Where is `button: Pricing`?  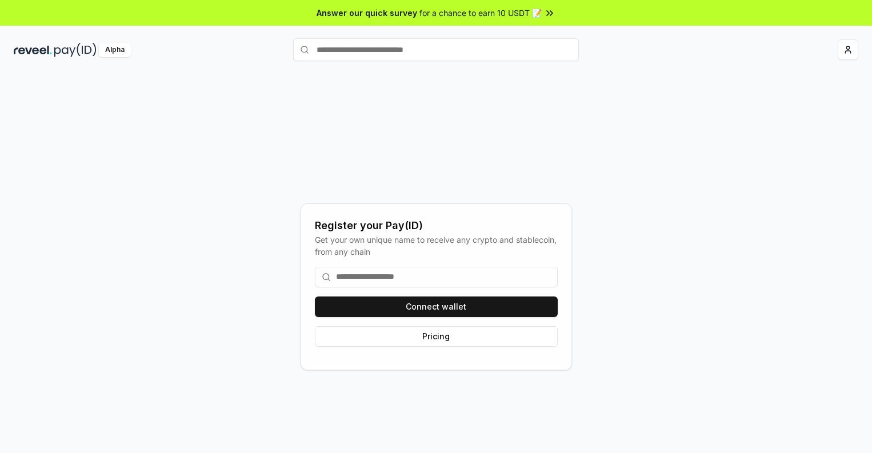
button: Pricing is located at coordinates (436, 337).